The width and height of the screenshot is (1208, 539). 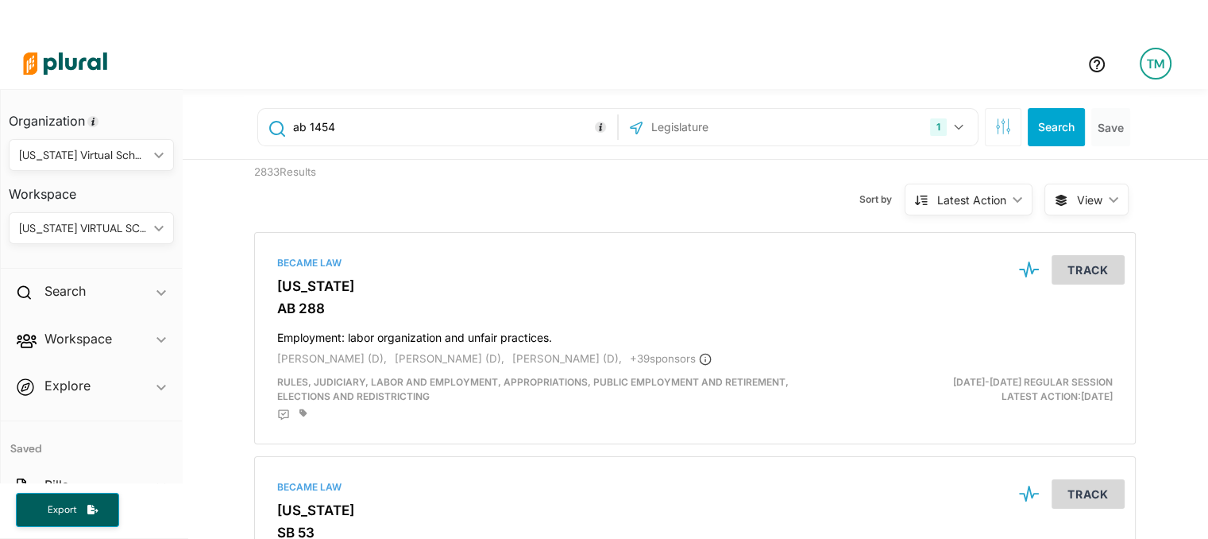 What do you see at coordinates (1110, 127) in the screenshot?
I see `button: Save` at bounding box center [1110, 127].